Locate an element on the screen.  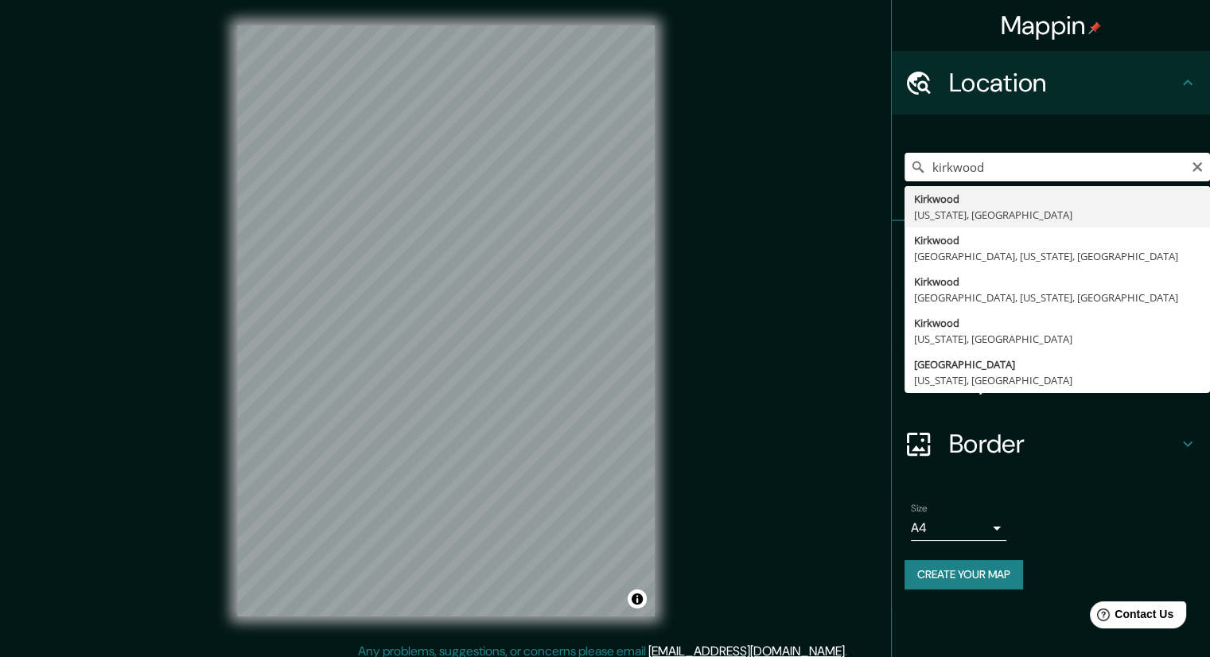
h4: Layout is located at coordinates (1063, 380).